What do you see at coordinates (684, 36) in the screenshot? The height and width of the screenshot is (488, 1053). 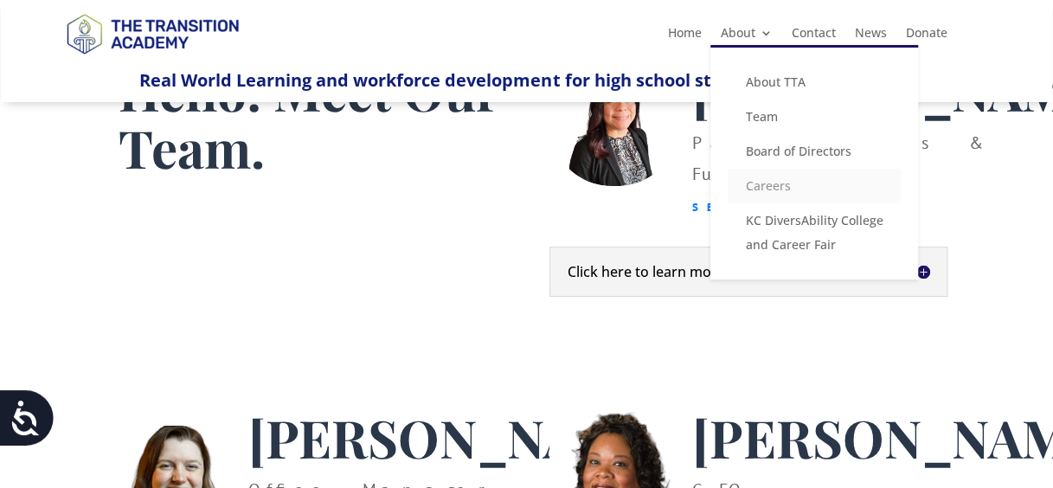 I see `a: Home` at bounding box center [684, 36].